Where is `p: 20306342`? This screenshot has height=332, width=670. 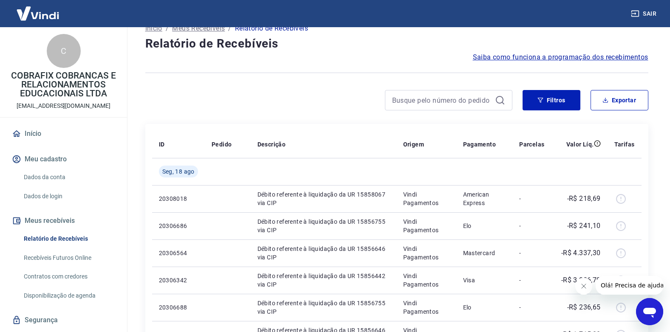 p: 20306342 is located at coordinates (178, 280).